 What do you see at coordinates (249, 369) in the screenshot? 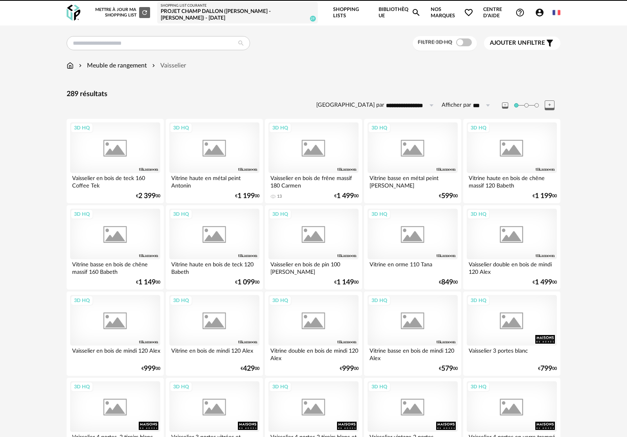
I see `span: 429` at bounding box center [249, 369].